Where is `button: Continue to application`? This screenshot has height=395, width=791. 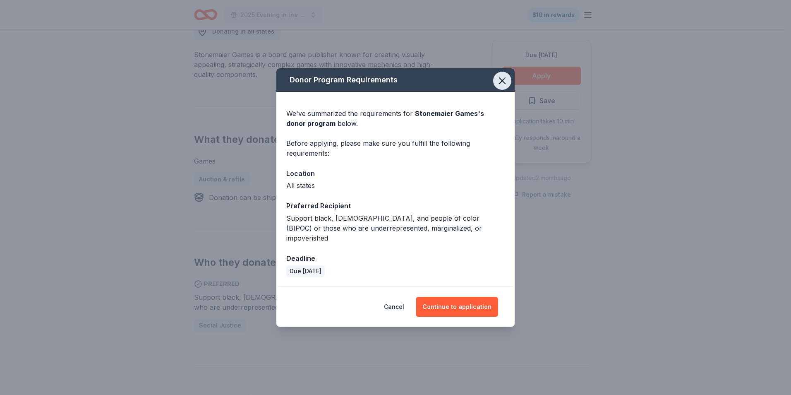
button: Continue to application is located at coordinates (457, 306).